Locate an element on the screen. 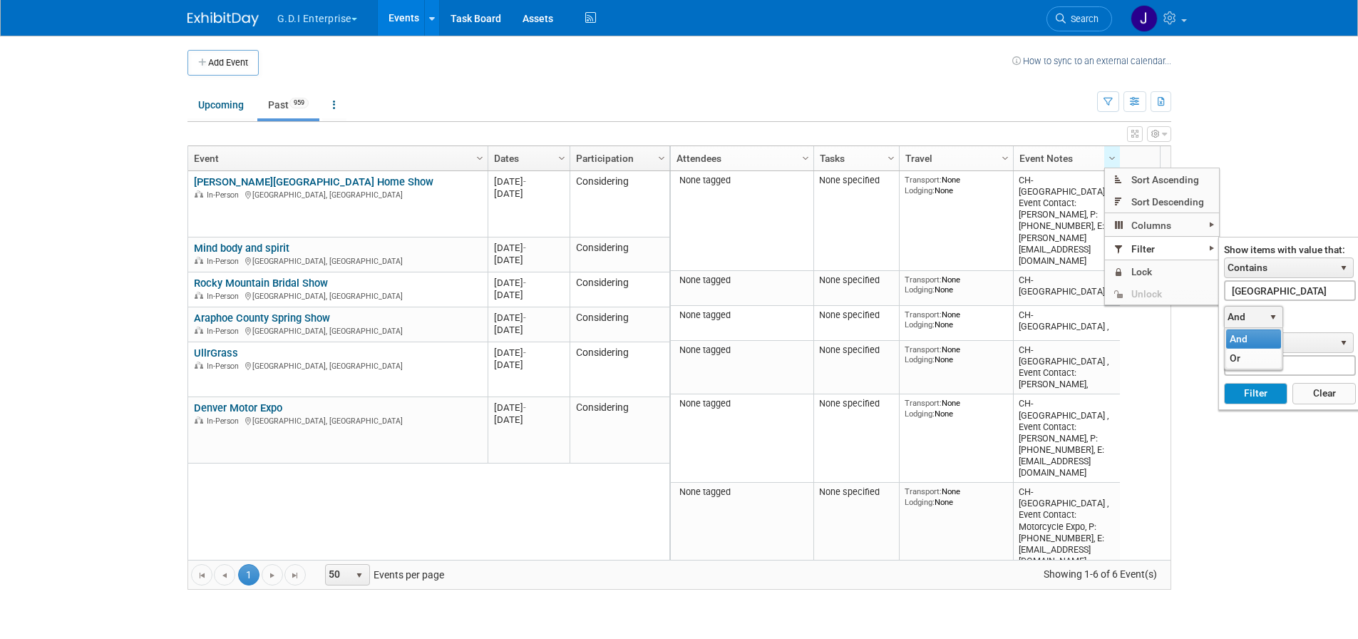 The width and height of the screenshot is (1358, 639). a: Event is located at coordinates (336, 158).